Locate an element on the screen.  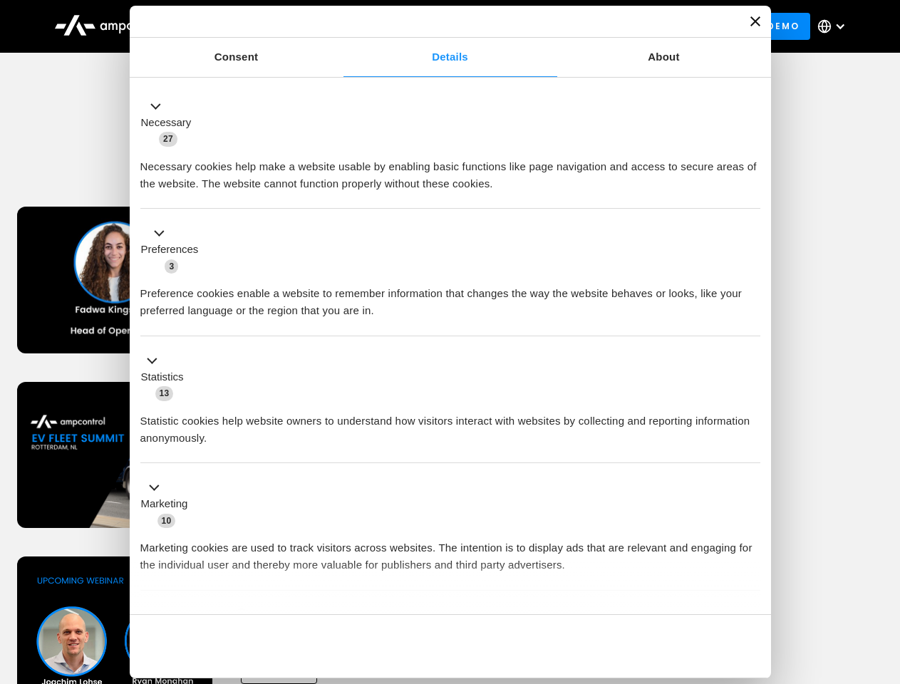
span: 2 is located at coordinates (241, 615).